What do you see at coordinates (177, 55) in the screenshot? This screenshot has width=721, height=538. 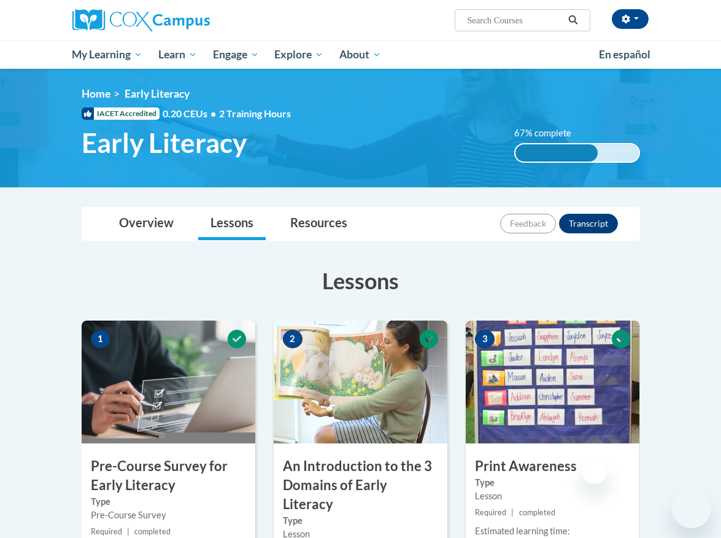 I see `span: Learn` at bounding box center [177, 55].